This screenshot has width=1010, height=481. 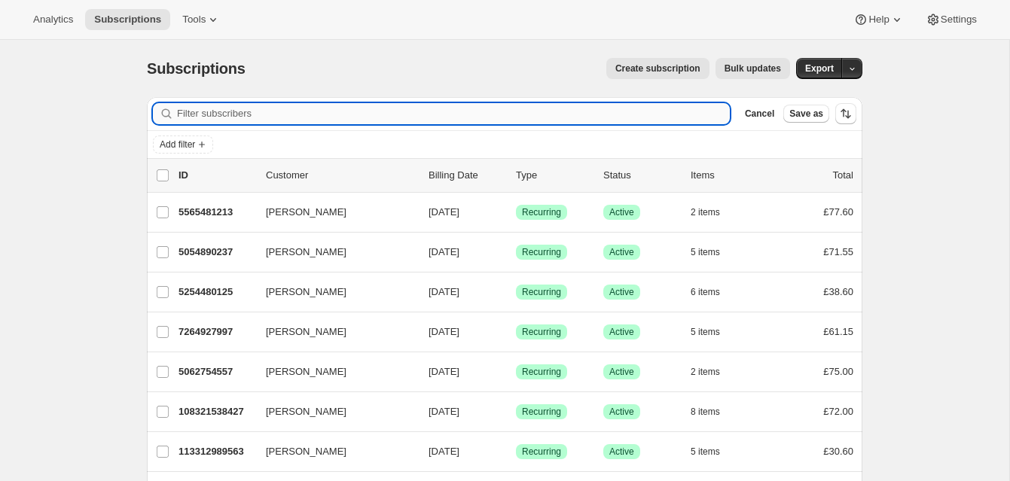 What do you see at coordinates (657, 69) in the screenshot?
I see `button: Create subscription` at bounding box center [657, 69].